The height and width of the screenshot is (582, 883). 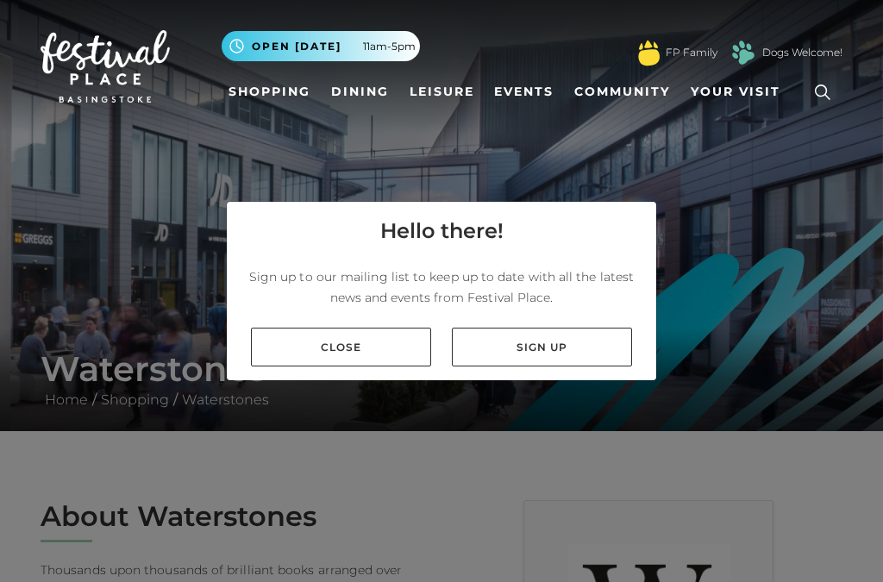 I want to click on a: Events, so click(x=524, y=91).